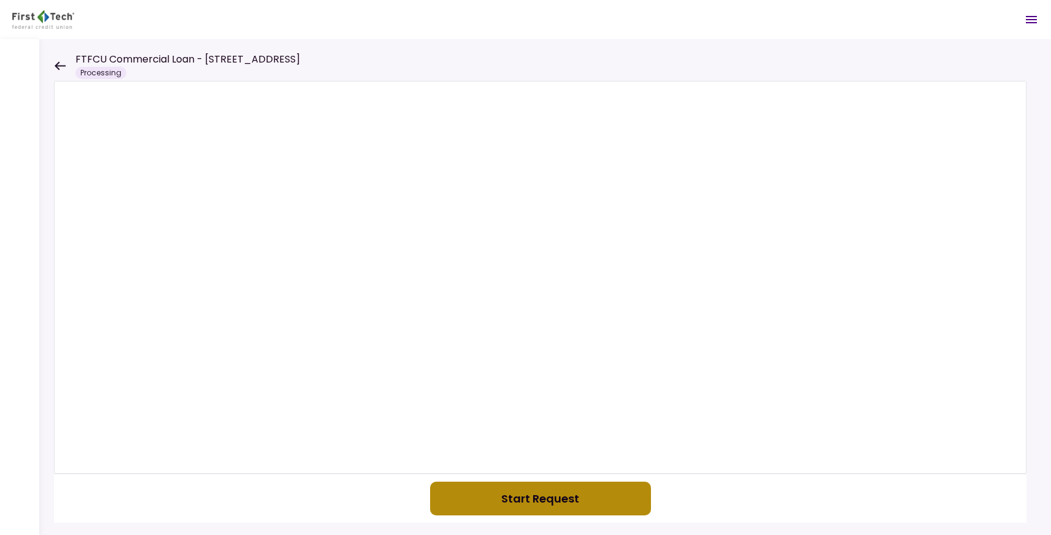 This screenshot has height=535, width=1051. Describe the element at coordinates (1031, 20) in the screenshot. I see `button: Open menu` at that location.